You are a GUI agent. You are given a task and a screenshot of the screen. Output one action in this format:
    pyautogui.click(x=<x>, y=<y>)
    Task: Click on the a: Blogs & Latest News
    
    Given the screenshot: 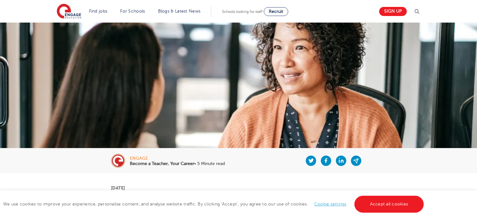 What is the action you would take?
    pyautogui.click(x=179, y=11)
    